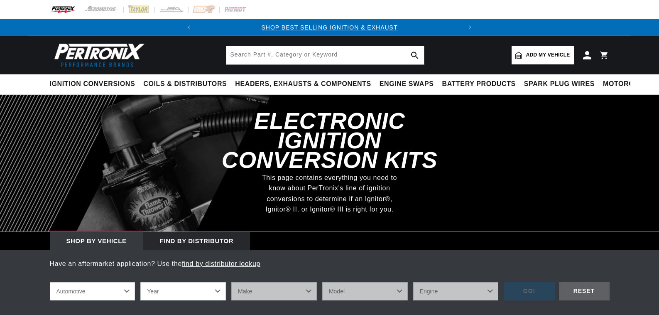  I want to click on button: search button, so click(415, 55).